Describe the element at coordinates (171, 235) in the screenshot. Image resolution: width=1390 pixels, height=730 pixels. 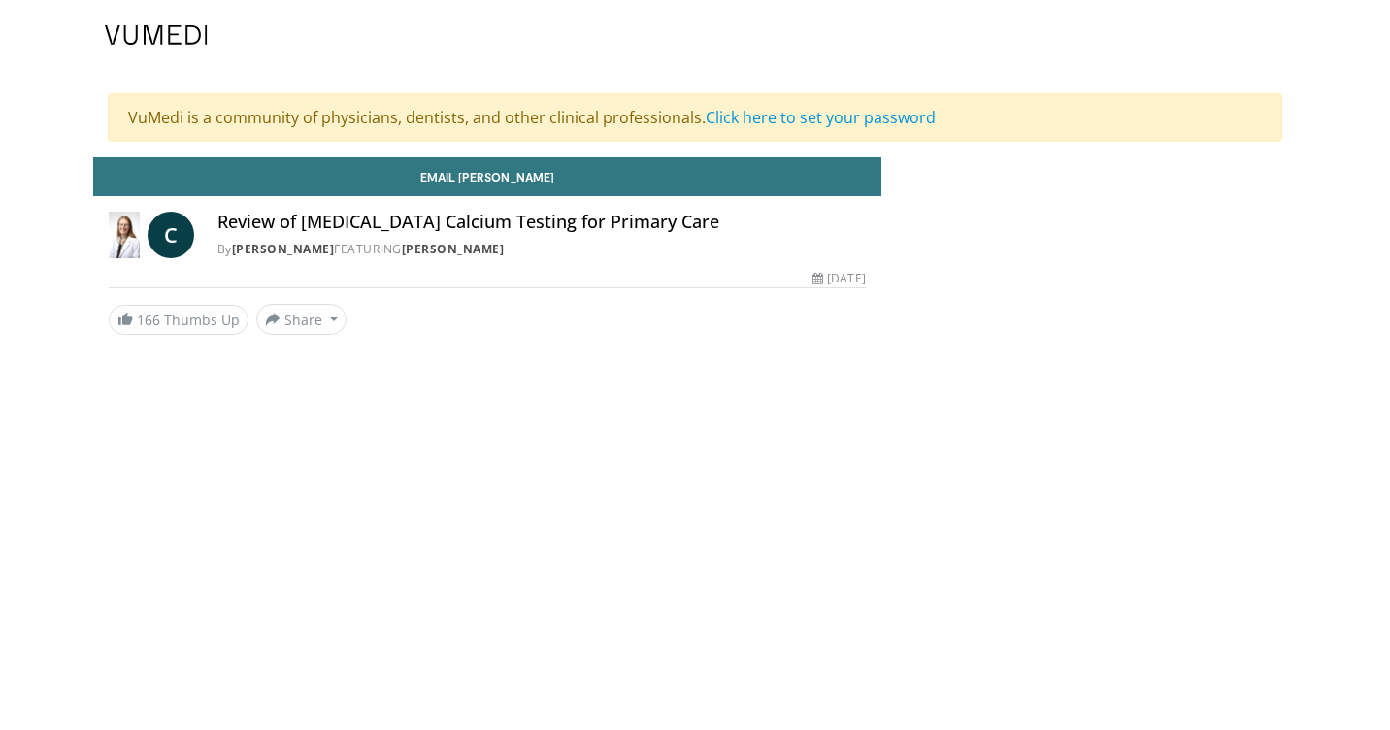
I see `a: C` at that location.